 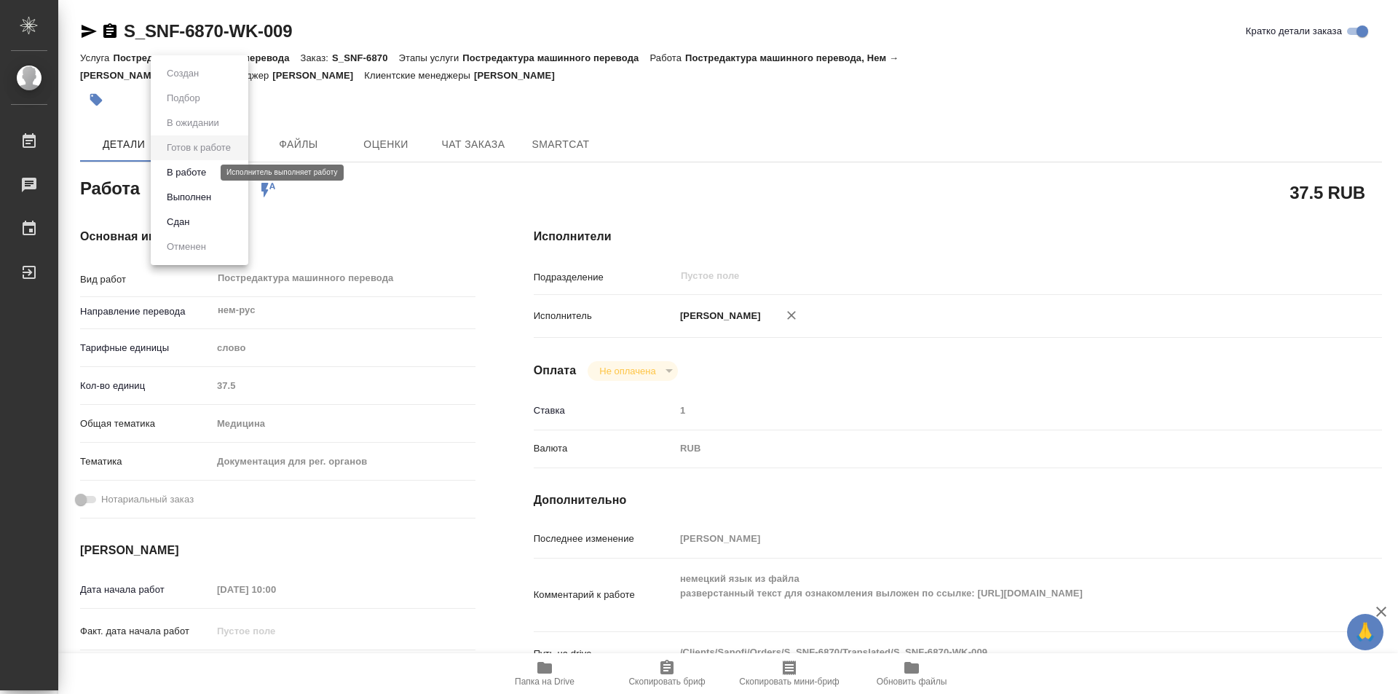 I want to click on button: Создан, so click(x=183, y=74).